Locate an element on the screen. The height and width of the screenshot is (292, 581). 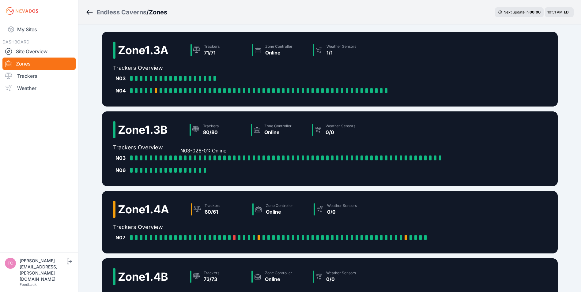
h2: Zone 1.3A is located at coordinates (143, 50).